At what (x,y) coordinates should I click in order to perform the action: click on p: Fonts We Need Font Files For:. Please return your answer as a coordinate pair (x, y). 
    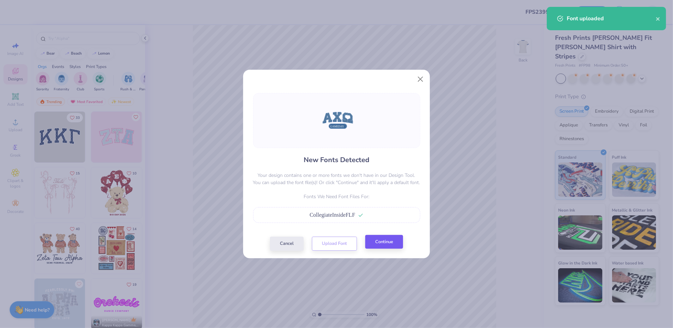
    Looking at the image, I should click on (337, 197).